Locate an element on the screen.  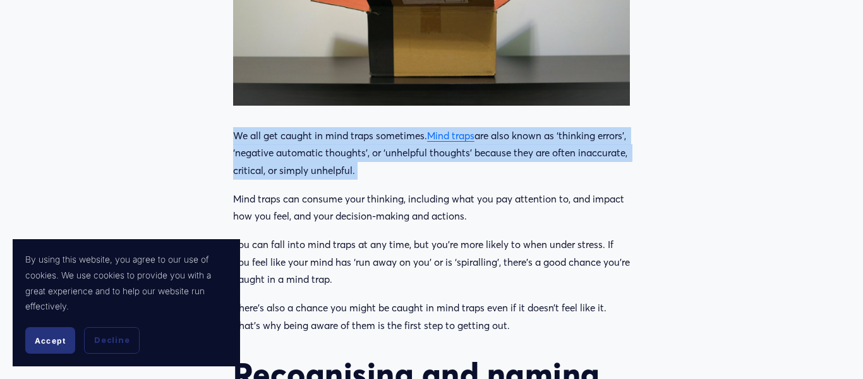
span: Decline is located at coordinates (112, 340).